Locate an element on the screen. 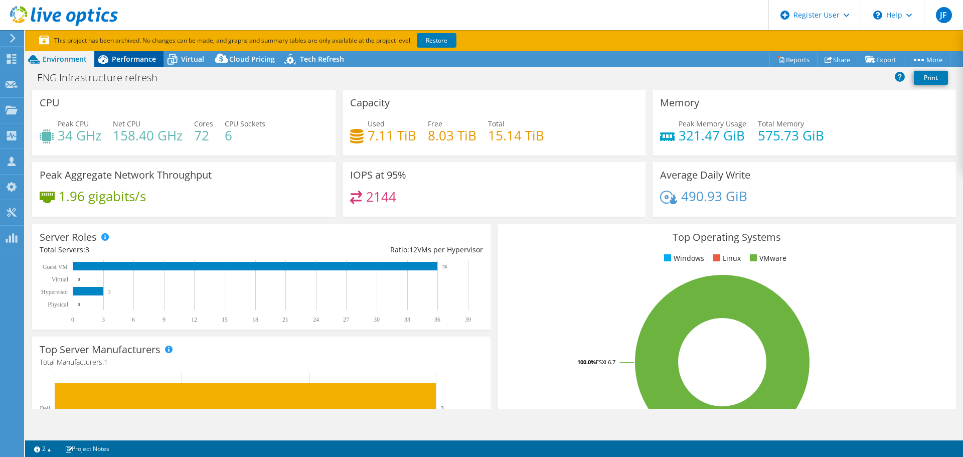 This screenshot has width=963, height=457. h4: 321.47 GiB is located at coordinates (712, 135).